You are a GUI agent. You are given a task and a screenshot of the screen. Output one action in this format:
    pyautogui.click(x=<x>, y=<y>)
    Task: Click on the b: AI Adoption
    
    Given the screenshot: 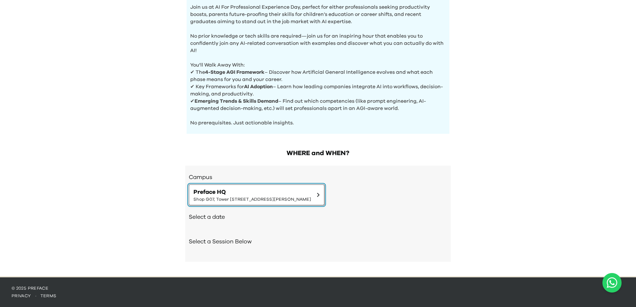 What is the action you would take?
    pyautogui.click(x=259, y=87)
    